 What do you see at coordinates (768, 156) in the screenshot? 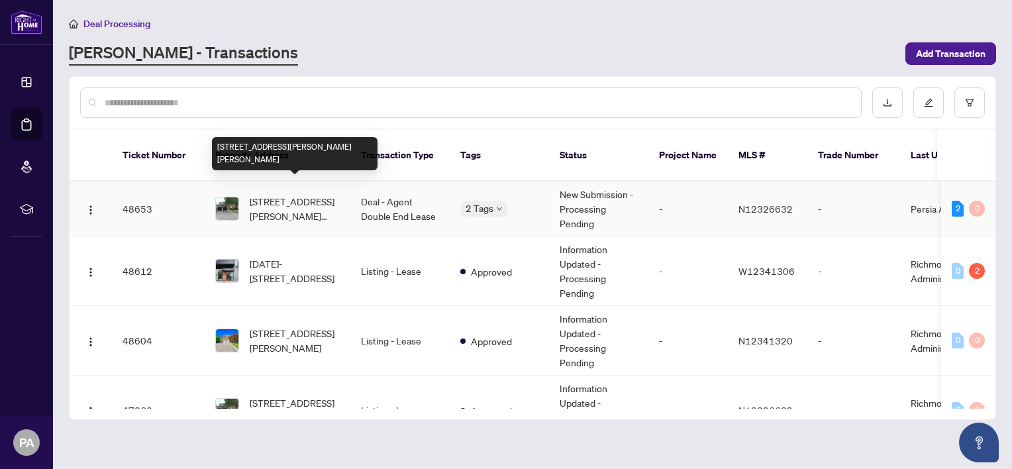
I see `th: MLS #` at bounding box center [768, 156].